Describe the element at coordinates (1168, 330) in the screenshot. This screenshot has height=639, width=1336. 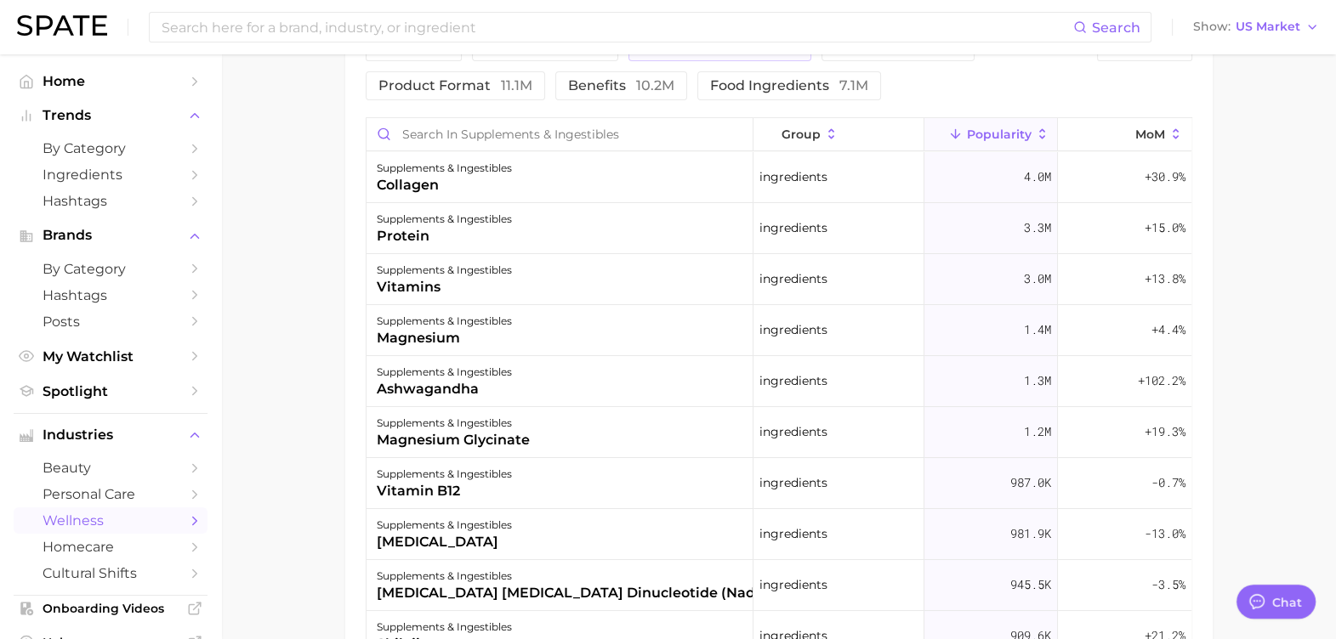
I see `span: +4.4%` at that location.